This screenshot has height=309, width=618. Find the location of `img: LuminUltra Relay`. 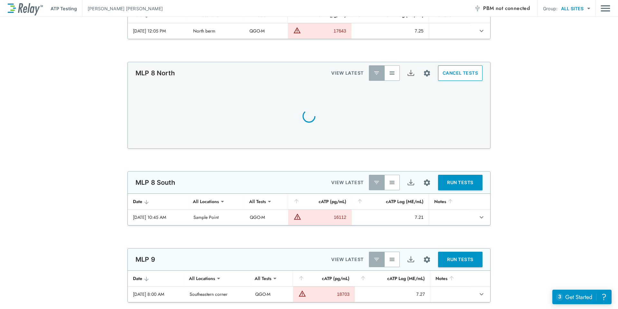

img: LuminUltra Relay is located at coordinates (25, 8).